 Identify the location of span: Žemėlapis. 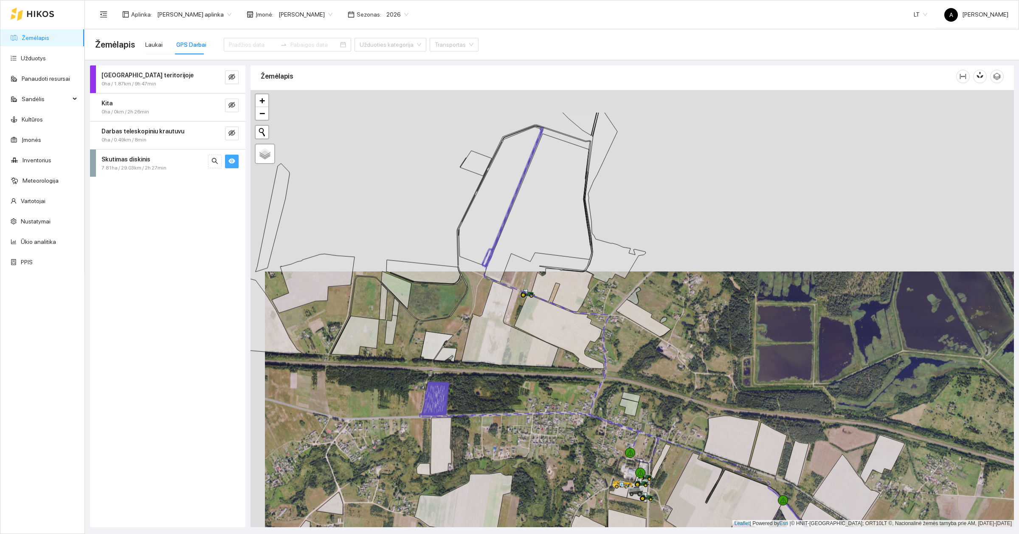
(115, 45).